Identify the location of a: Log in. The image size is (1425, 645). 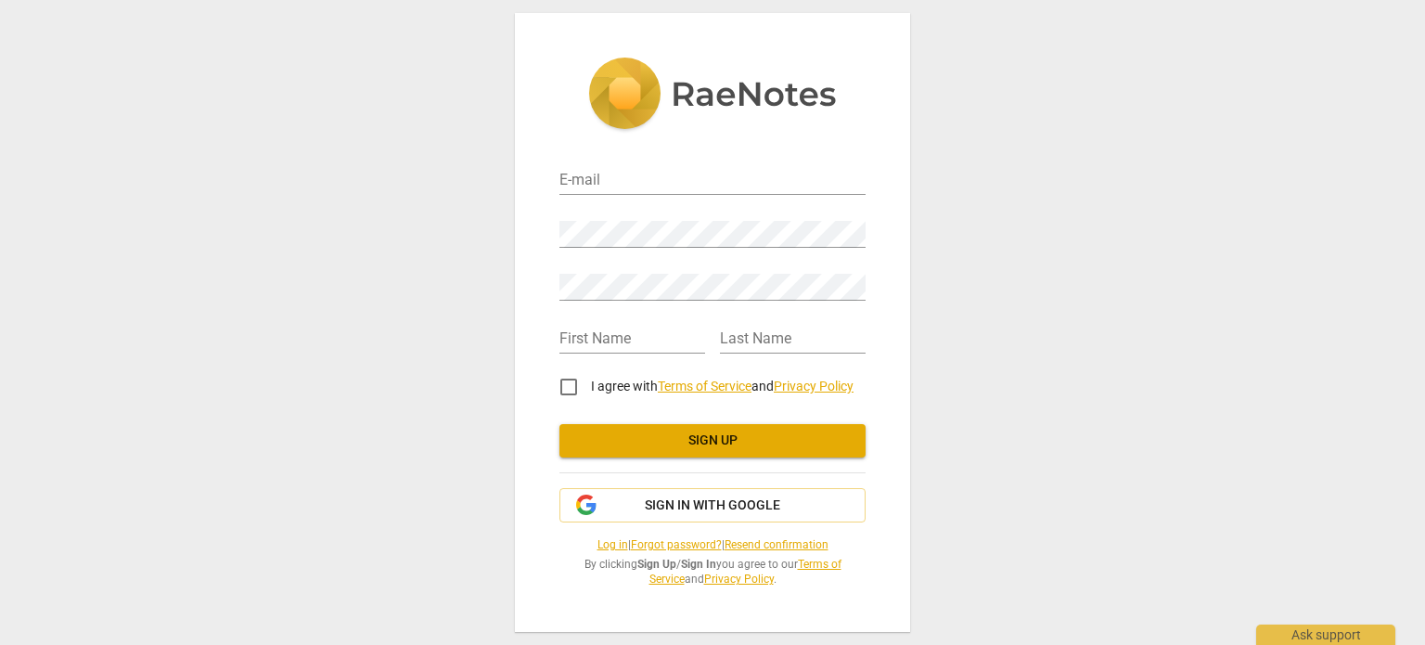
(612, 545).